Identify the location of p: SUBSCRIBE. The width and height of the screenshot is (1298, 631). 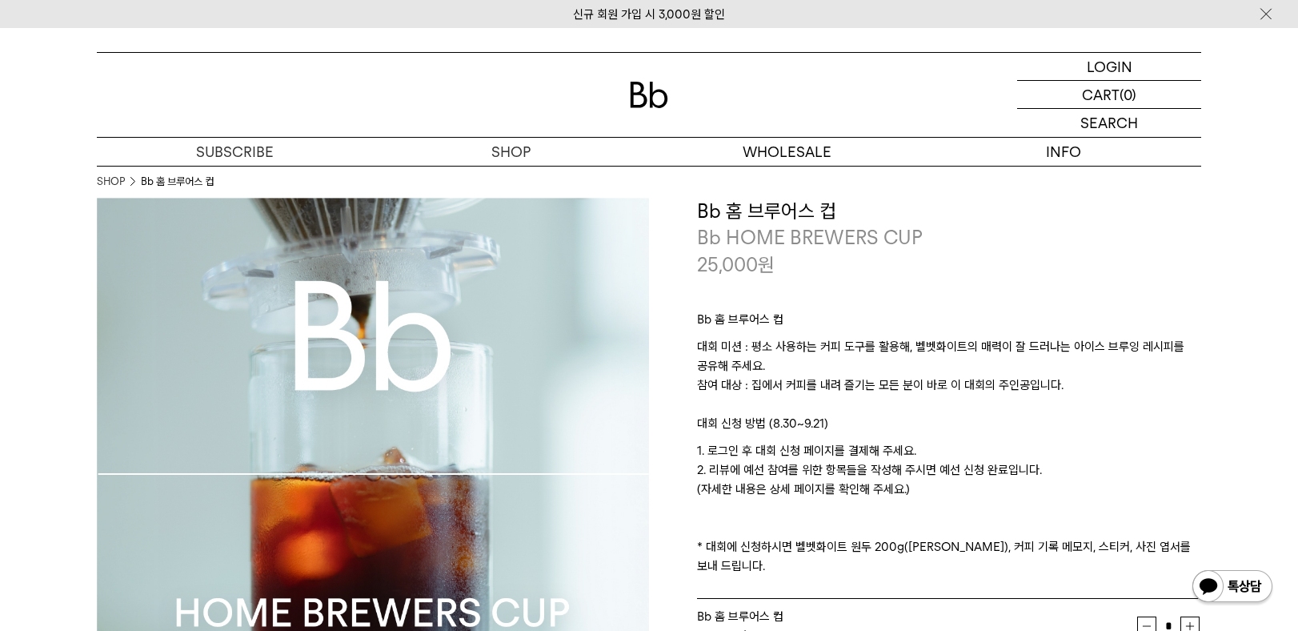
(235, 151).